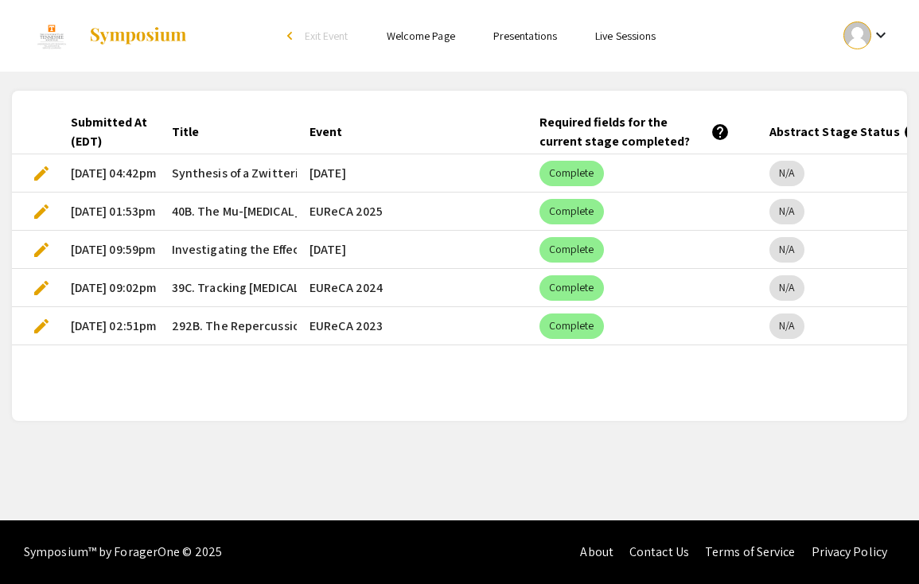 The image size is (919, 584). Describe the element at coordinates (138, 36) in the screenshot. I see `img: Symposium by ForagerOne` at that location.